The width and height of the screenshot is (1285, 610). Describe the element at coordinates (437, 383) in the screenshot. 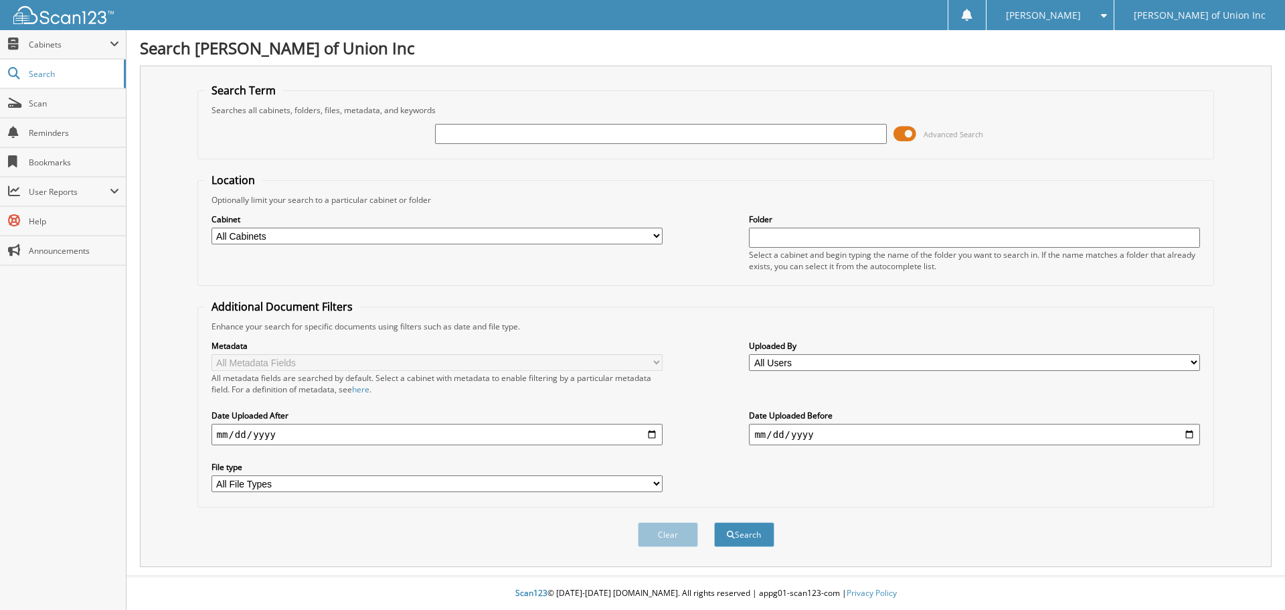

I see `div: All metadata fields are searched by default. Select a cabinet with metadata to enable filtering b...` at that location.